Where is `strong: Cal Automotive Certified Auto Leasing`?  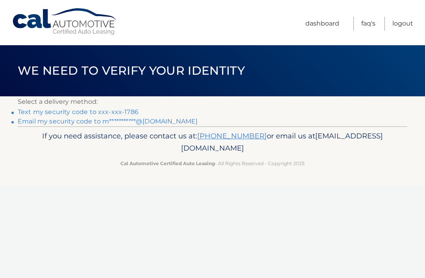 strong: Cal Automotive Certified Auto Leasing is located at coordinates (168, 163).